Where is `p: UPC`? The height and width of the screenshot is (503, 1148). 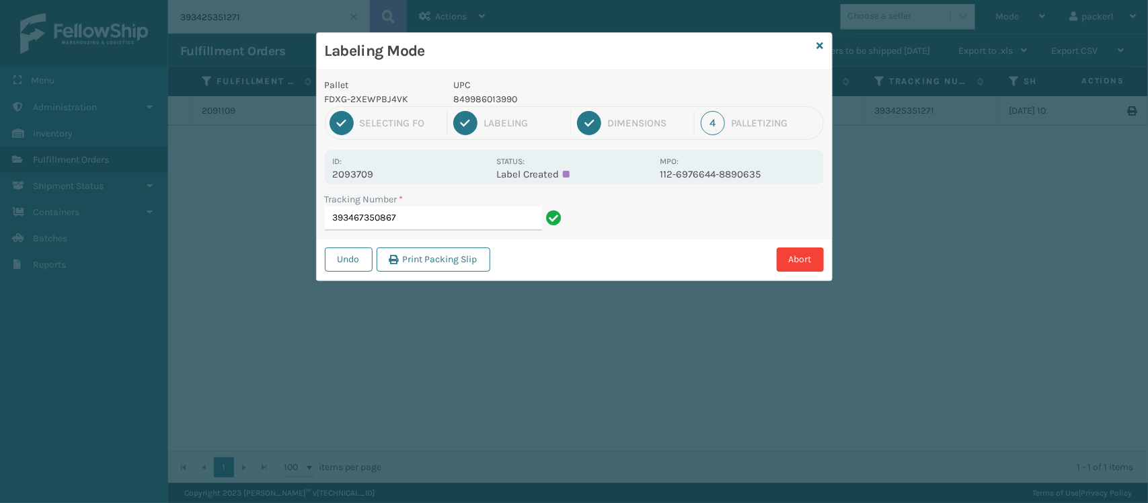 p: UPC is located at coordinates (552, 85).